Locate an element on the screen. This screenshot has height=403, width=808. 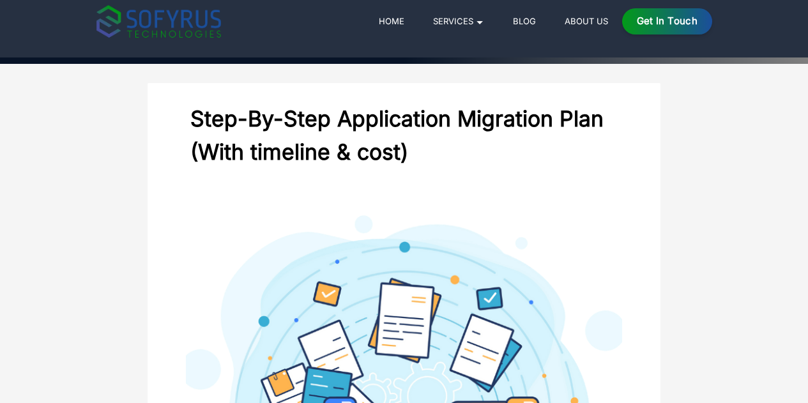
a: About Us is located at coordinates (586, 21).